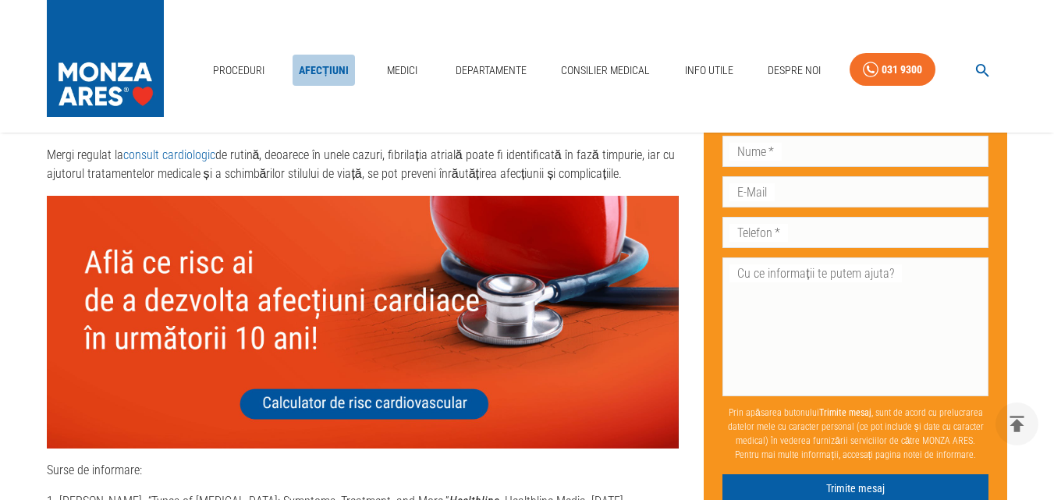 The image size is (1054, 500). What do you see at coordinates (363, 322) in the screenshot?
I see `img: null` at bounding box center [363, 322].